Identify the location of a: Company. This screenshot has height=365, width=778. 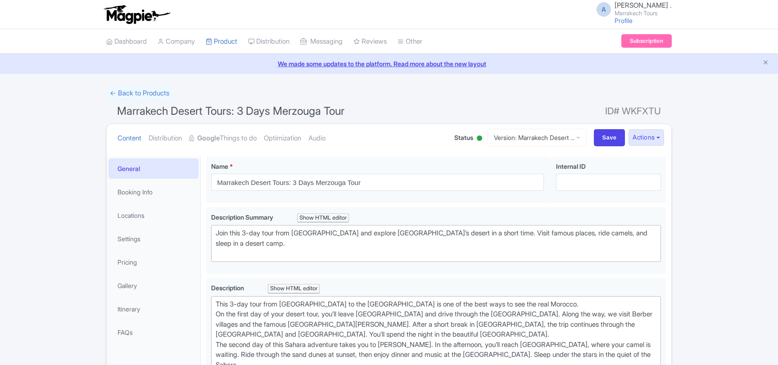
(176, 41).